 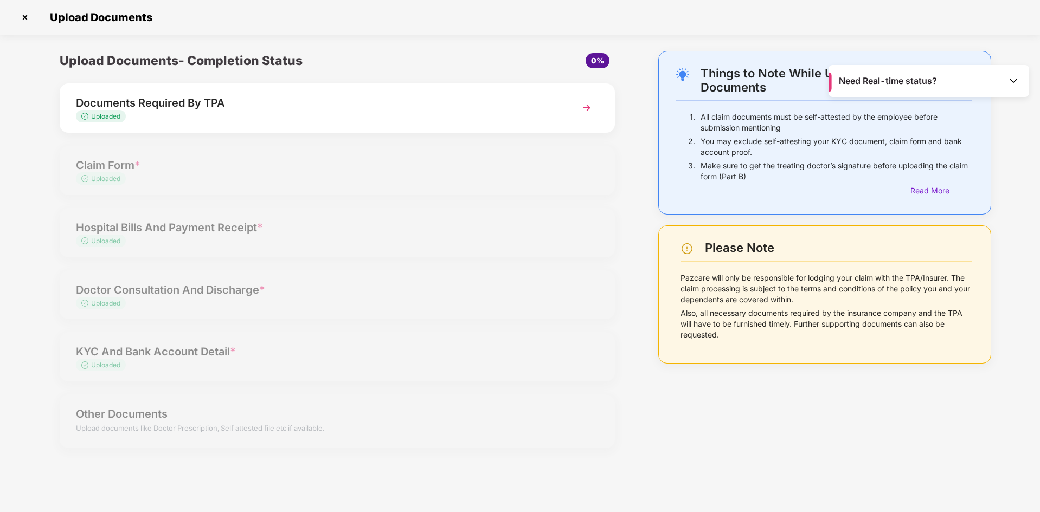 What do you see at coordinates (838, 248) in the screenshot?
I see `div: Please Note` at bounding box center [838, 248].